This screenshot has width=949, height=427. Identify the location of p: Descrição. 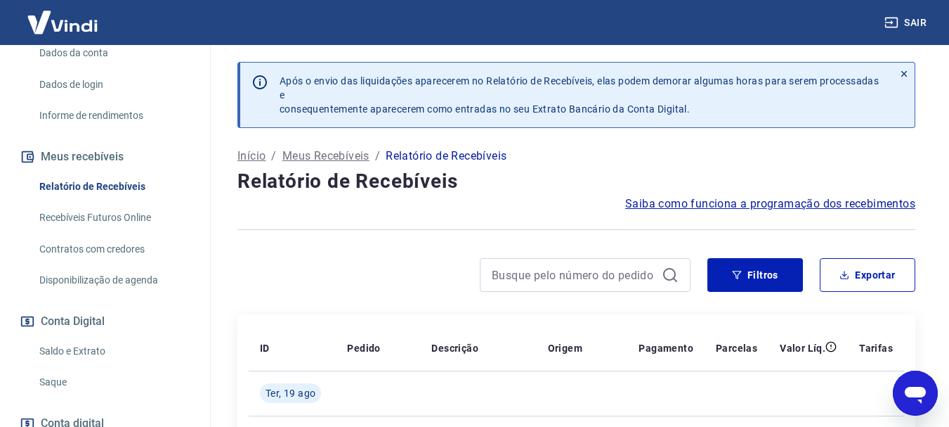
(455, 348).